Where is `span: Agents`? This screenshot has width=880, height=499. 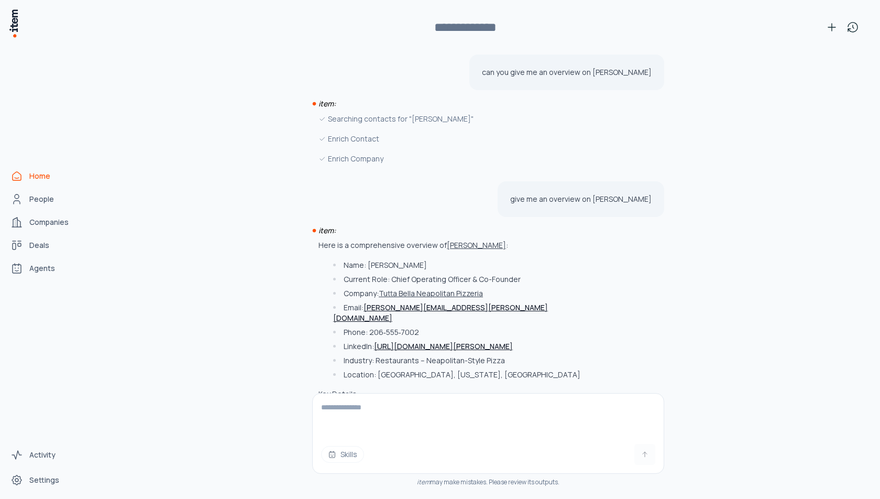
span: Agents is located at coordinates (42, 268).